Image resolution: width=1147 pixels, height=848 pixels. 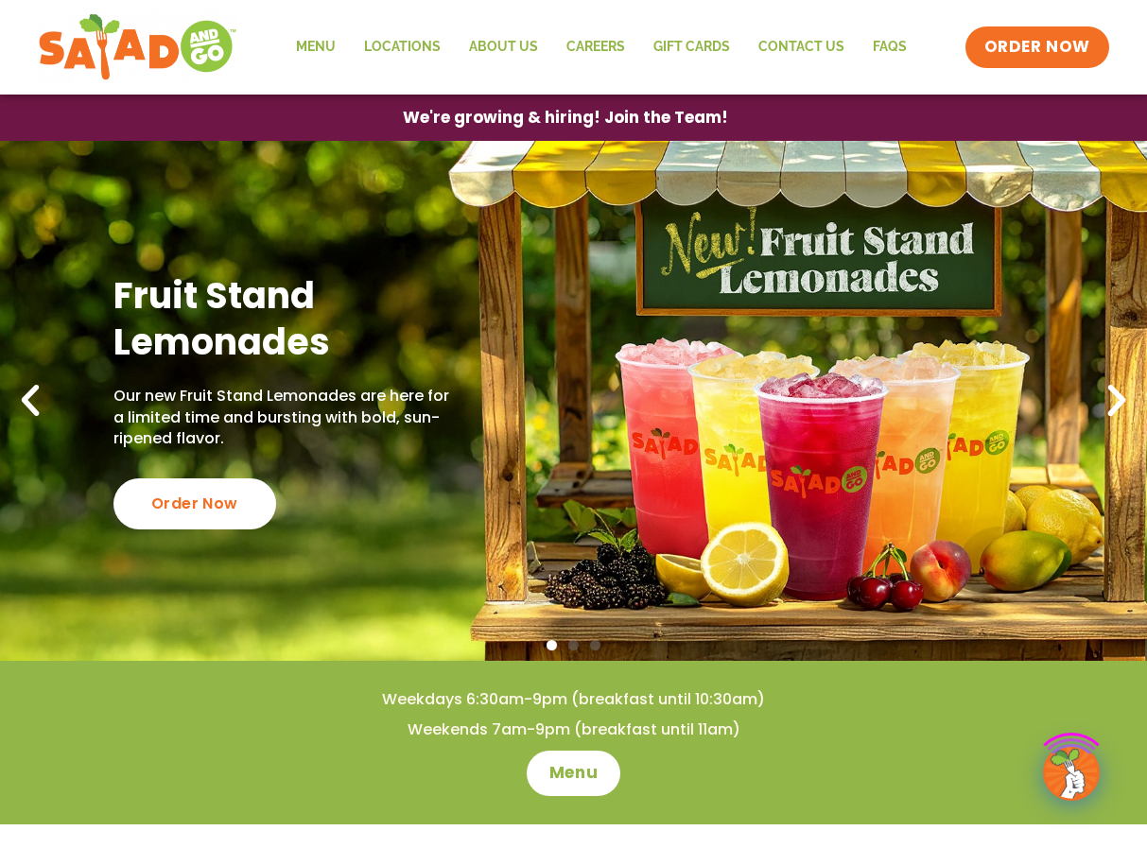 What do you see at coordinates (402, 47) in the screenshot?
I see `a: Locations` at bounding box center [402, 47].